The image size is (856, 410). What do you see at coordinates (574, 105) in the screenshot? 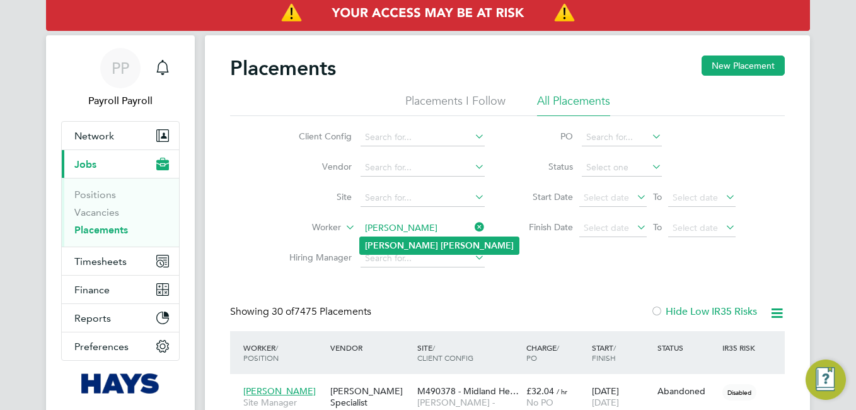
I see `li: All Placements` at bounding box center [574, 105].